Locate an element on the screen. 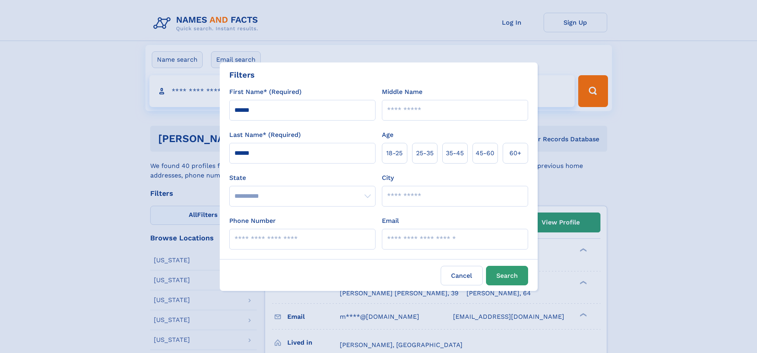 The height and width of the screenshot is (353, 757). span: 18‑25 is located at coordinates (394, 153).